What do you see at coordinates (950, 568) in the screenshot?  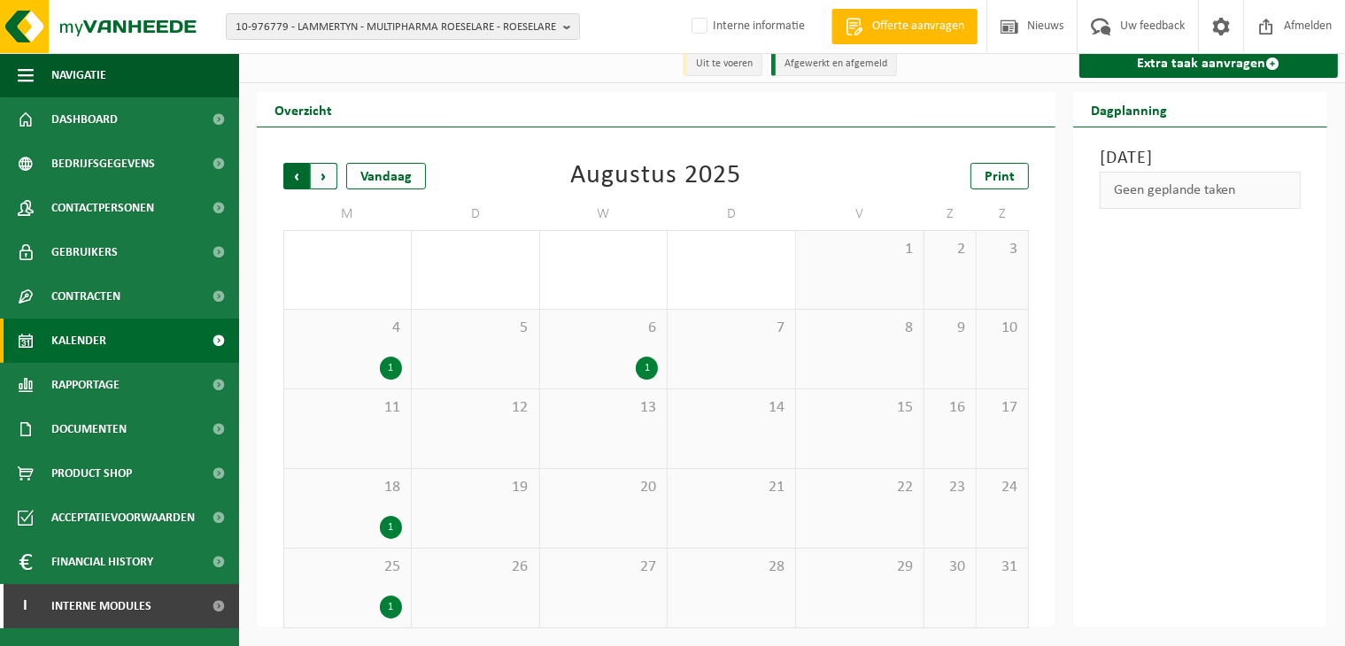 I see `span: 30` at bounding box center [950, 568].